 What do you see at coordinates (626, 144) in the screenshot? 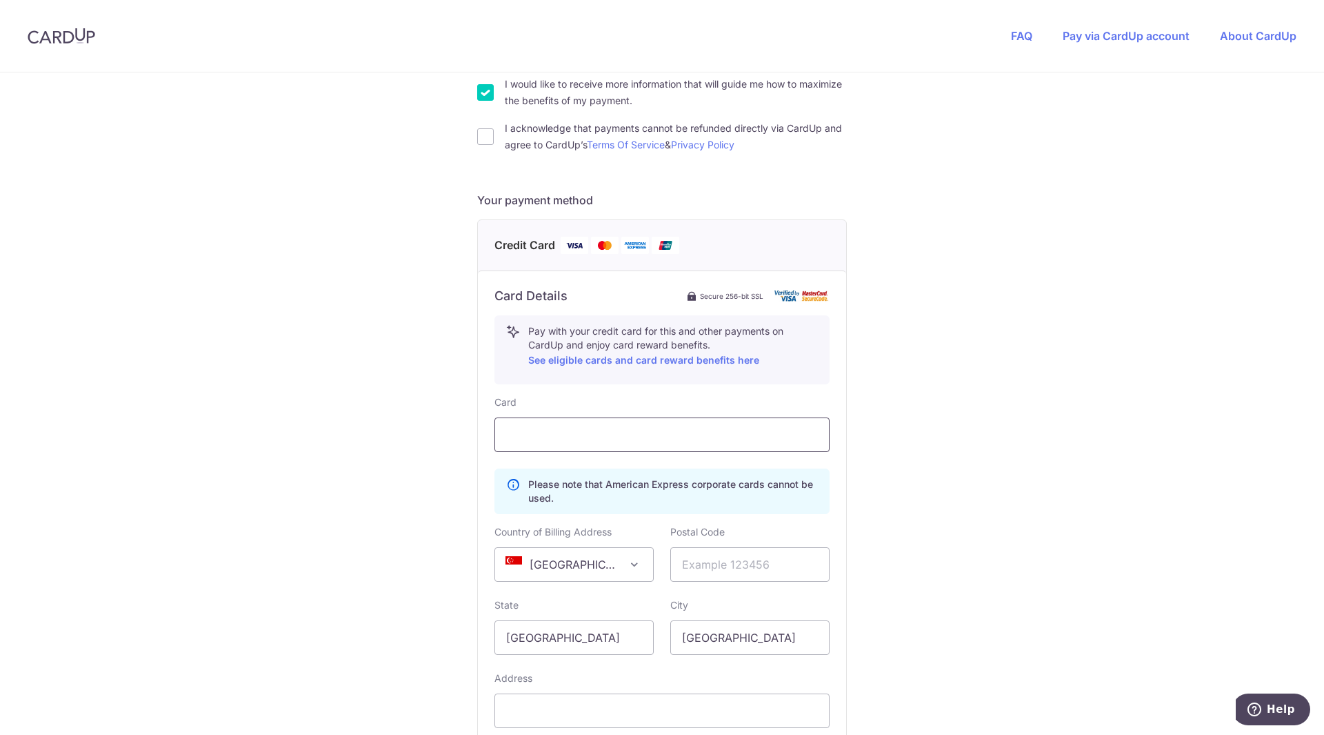
I see `a: Terms Of Service` at bounding box center [626, 144].